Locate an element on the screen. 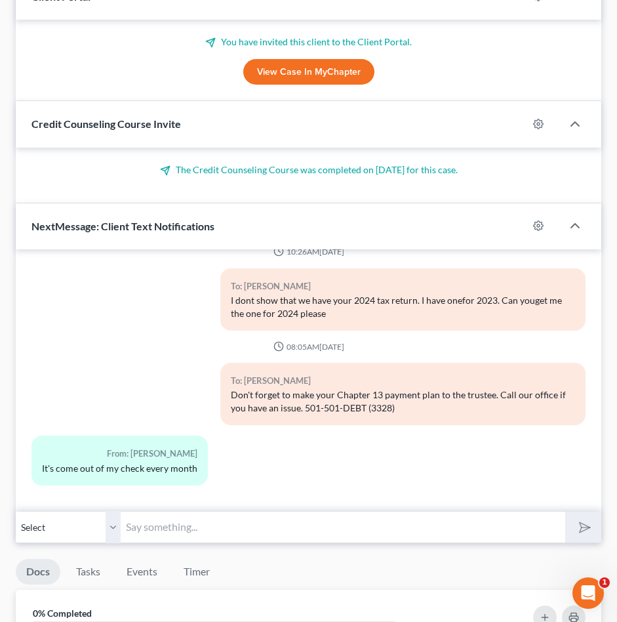 The width and height of the screenshot is (617, 622). div: I dont show that we have your 2024 tax return. I have onefor 2023. Can youget me the one for 2024... is located at coordinates (403, 307).